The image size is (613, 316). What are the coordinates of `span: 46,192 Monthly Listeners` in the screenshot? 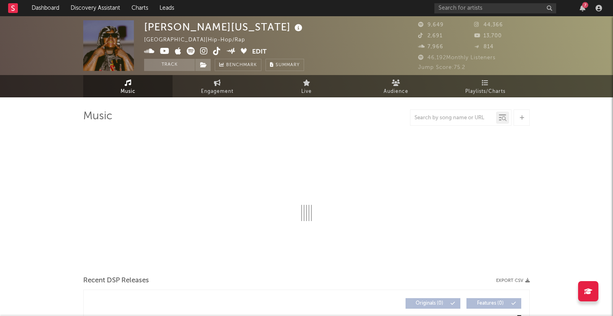 It's located at (457, 58).